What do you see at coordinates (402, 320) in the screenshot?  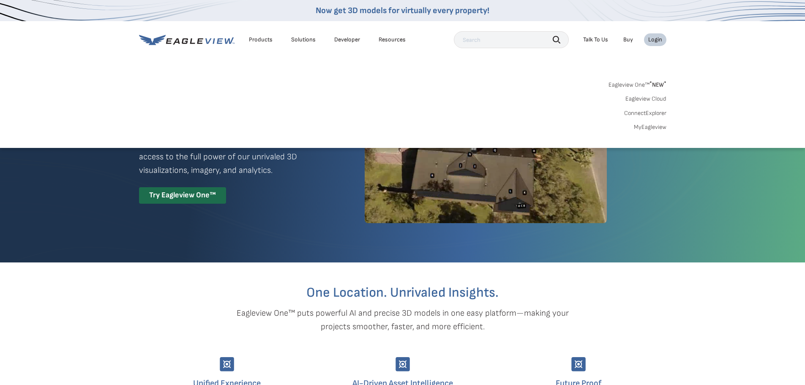 I see `p: Eagleview One™ puts powerful AI and precise 3D models in one easy platform—making your projects s...` at bounding box center [402, 320].